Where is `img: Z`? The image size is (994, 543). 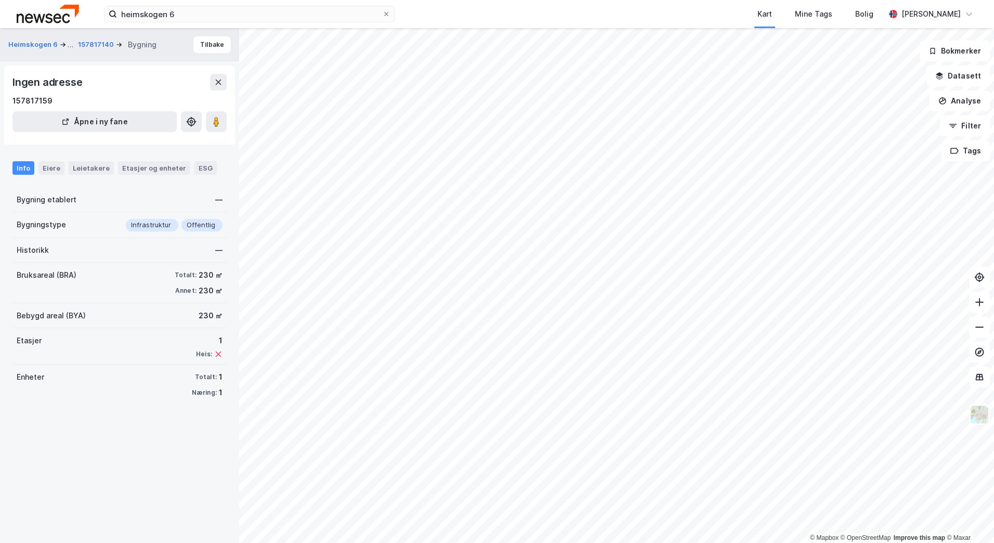 img: Z is located at coordinates (980, 415).